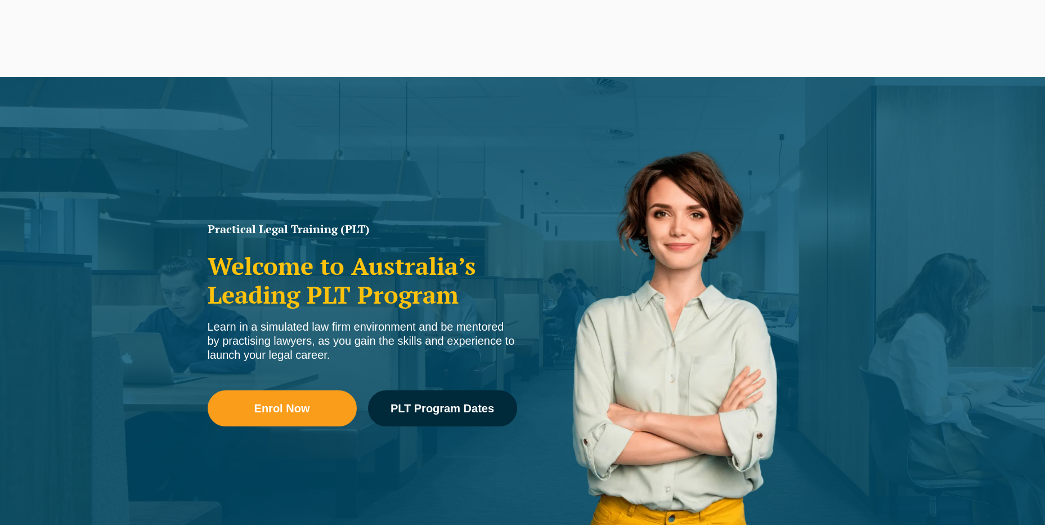 The image size is (1045, 525). I want to click on h2: Welcome to Australia’s Leading PLT Program, so click(363, 280).